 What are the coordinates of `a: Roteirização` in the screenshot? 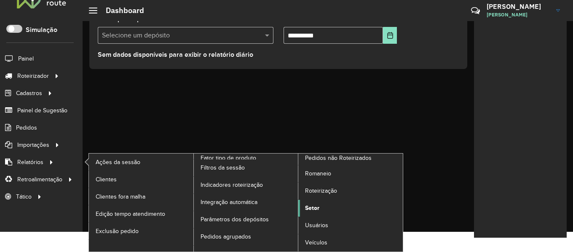 It's located at (350, 191).